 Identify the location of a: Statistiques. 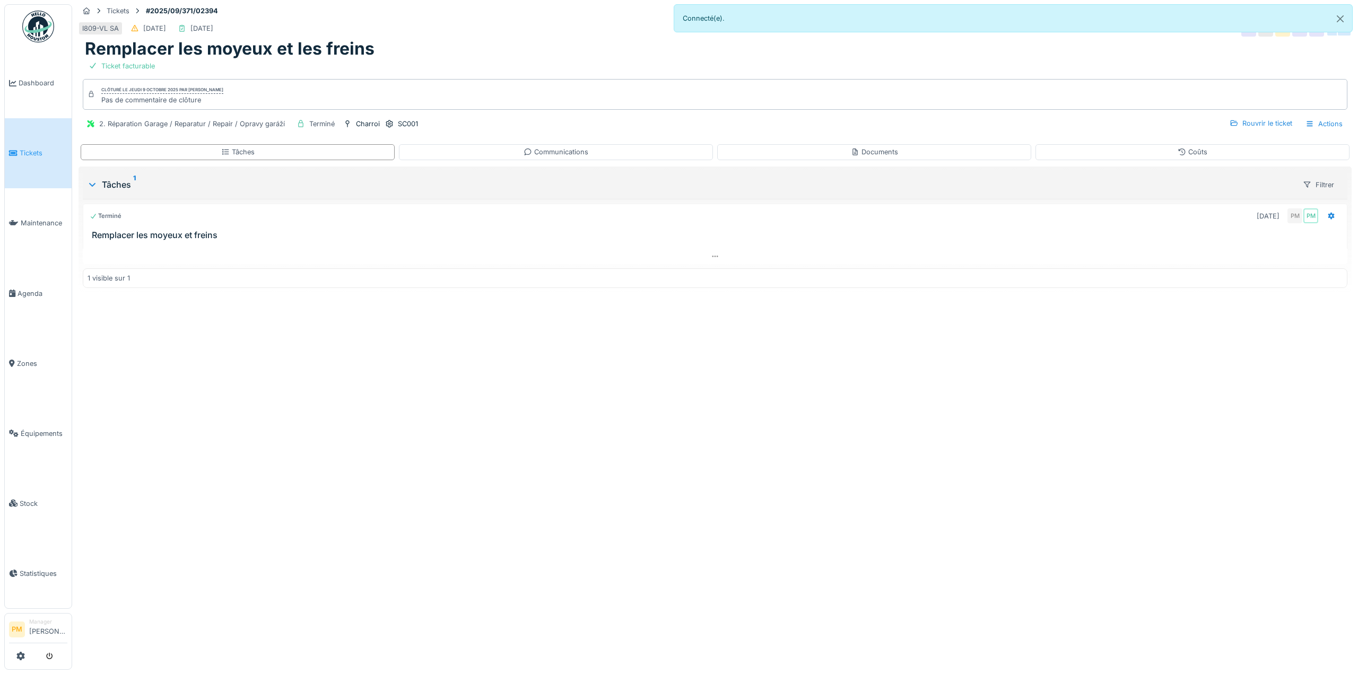
(38, 573).